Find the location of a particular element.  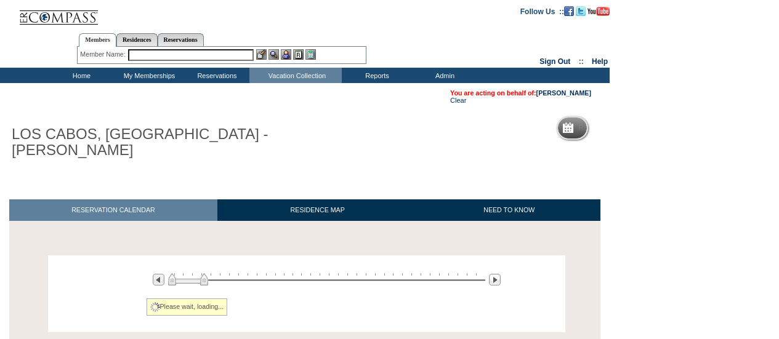

td: Reservations is located at coordinates (215, 75).